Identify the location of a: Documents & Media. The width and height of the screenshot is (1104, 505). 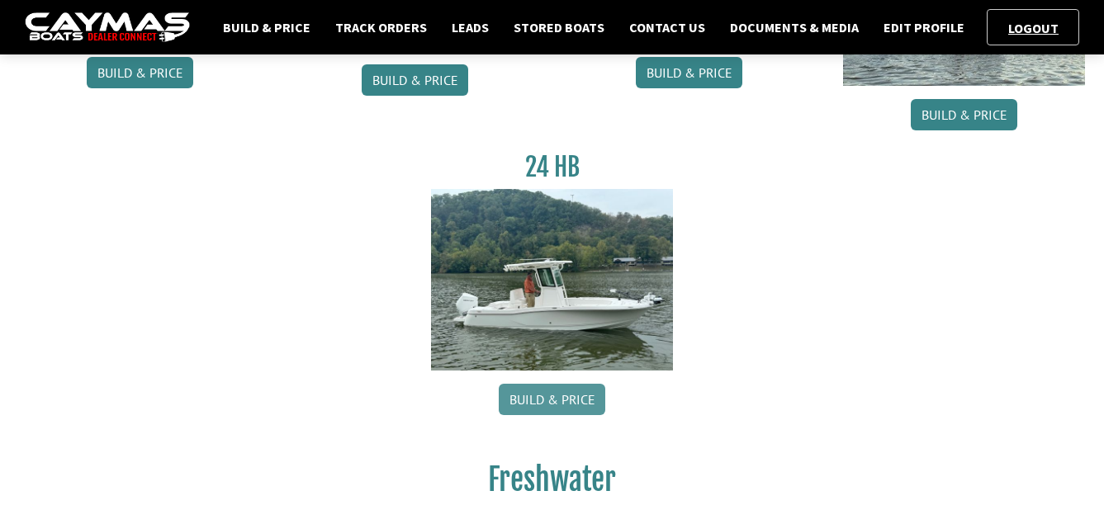
(794, 27).